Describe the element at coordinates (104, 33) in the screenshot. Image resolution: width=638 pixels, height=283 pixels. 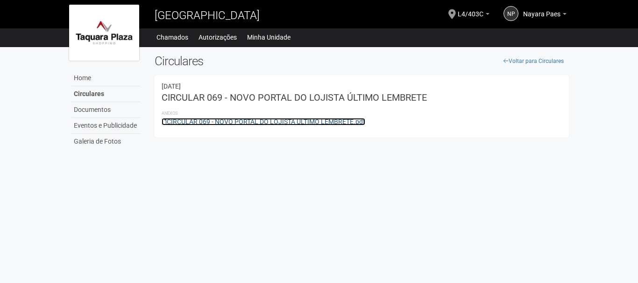
I see `img: logo.jpg` at that location.